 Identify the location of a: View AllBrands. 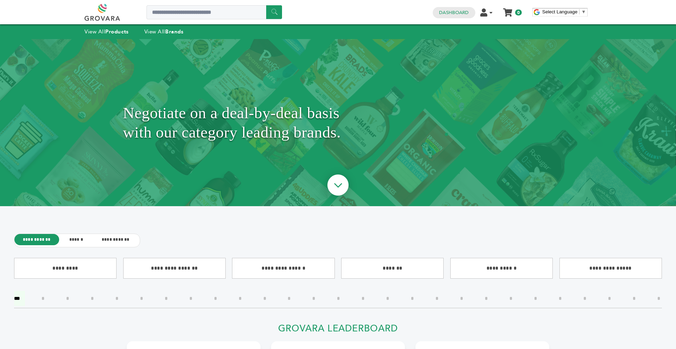
(164, 32).